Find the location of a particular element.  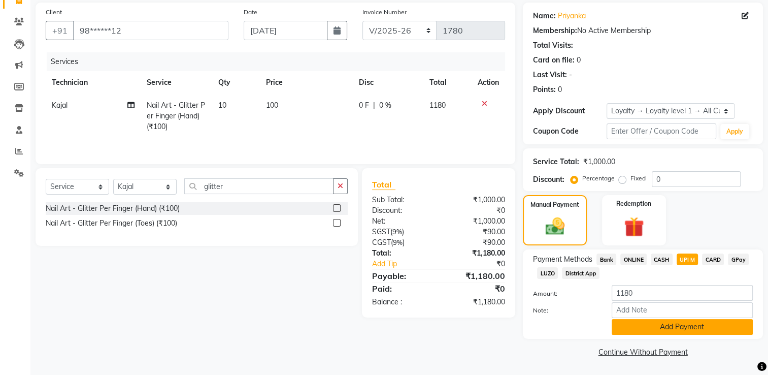

input: Search by Name/Mobile/Email/Code is located at coordinates (151, 30).